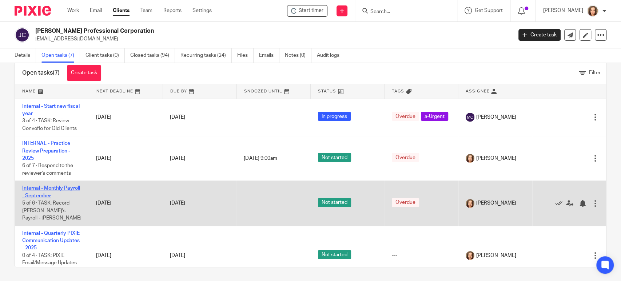  I want to click on a: Team, so click(146, 11).